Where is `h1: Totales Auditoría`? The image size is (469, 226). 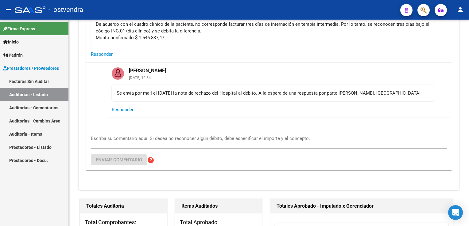 h1: Totales Auditoría is located at coordinates (124, 206).